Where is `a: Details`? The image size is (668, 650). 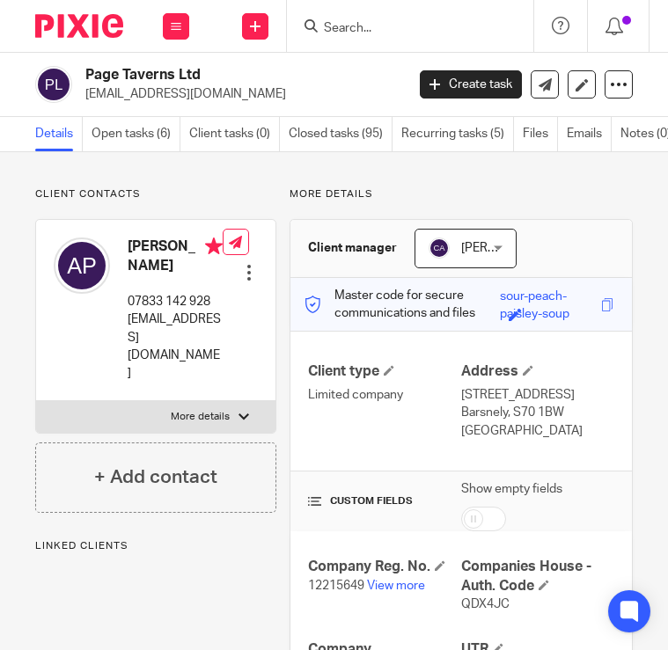
a: Details is located at coordinates (59, 134).